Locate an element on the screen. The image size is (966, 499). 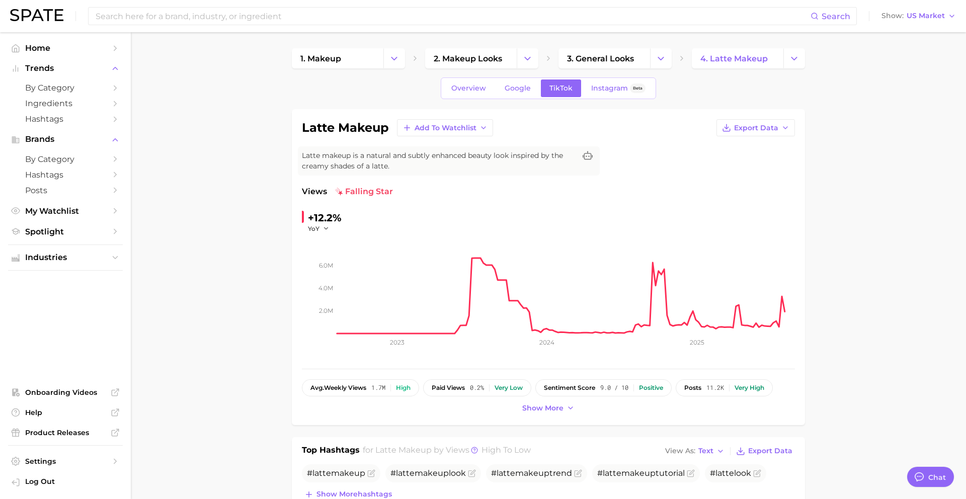
tspan: 6.0m is located at coordinates (326, 265).